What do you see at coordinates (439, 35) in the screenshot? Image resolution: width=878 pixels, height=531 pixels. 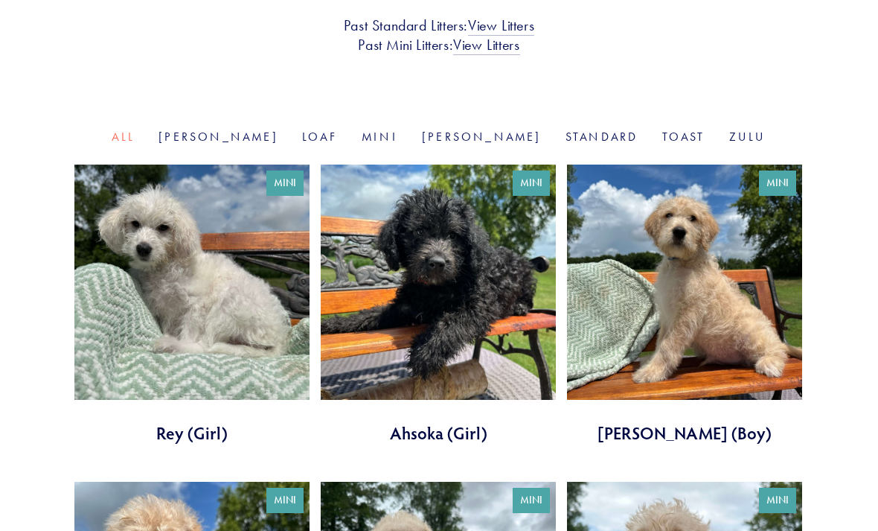 I see `h3: Past Standard Litters: Past Mini Litters:` at bounding box center [439, 35].